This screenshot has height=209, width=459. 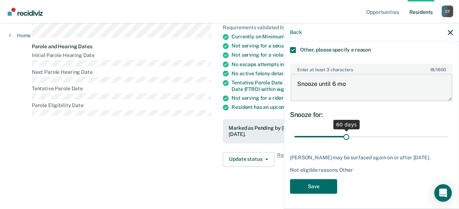 I want to click on div: 60 days, so click(x=346, y=125).